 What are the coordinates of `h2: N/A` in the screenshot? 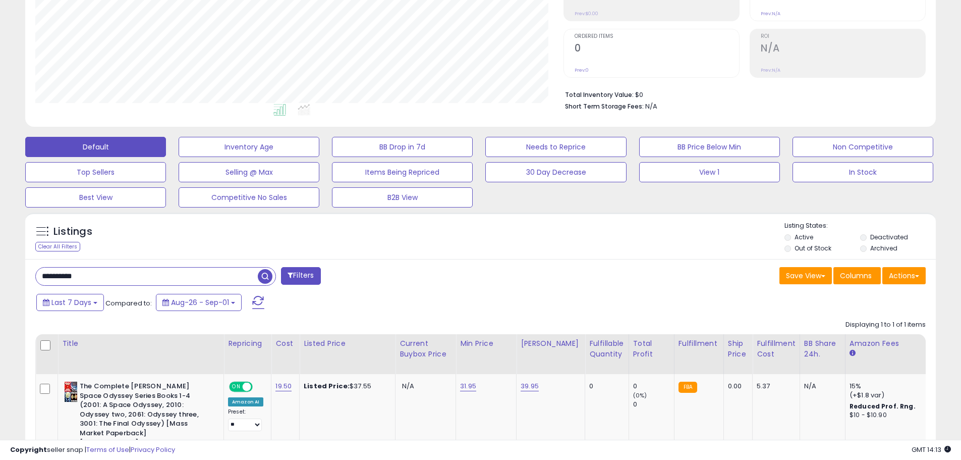 It's located at (843, 49).